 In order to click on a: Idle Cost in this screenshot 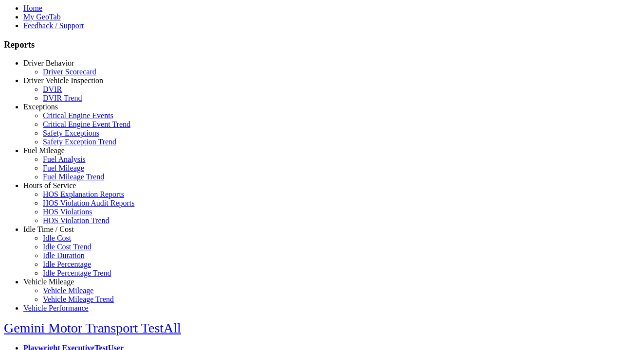, I will do `click(57, 238)`.